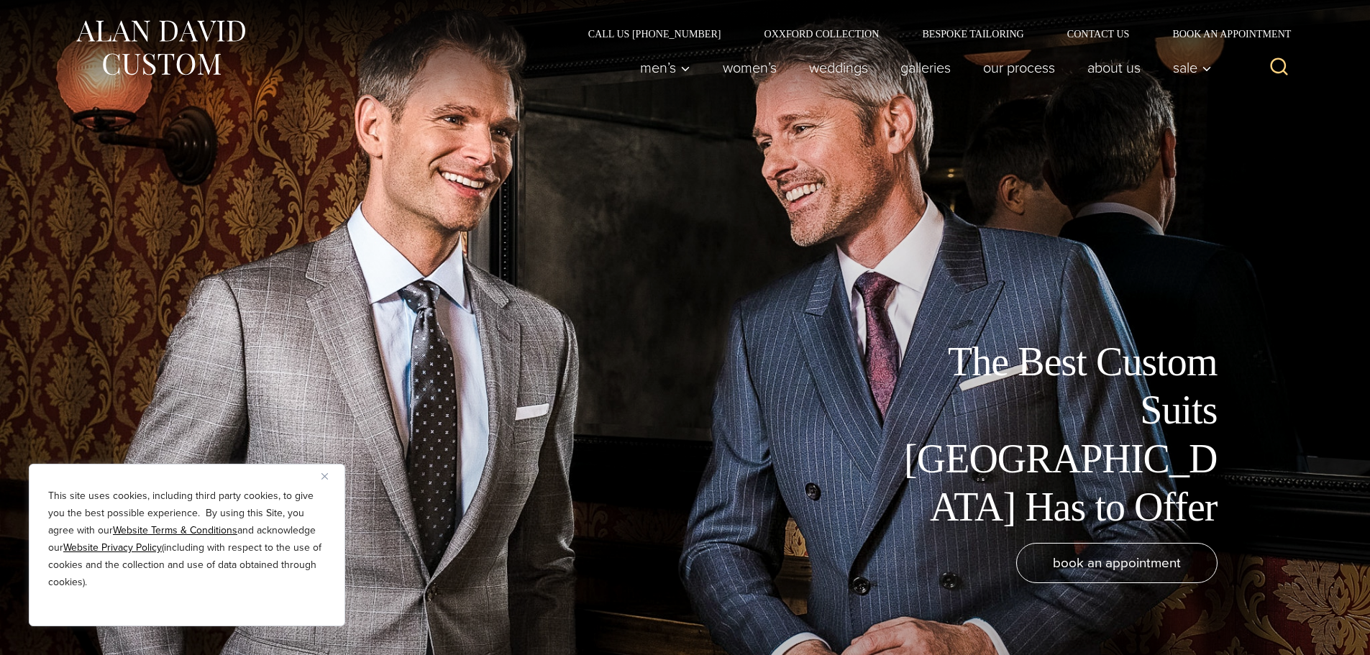 This screenshot has width=1370, height=655. What do you see at coordinates (1223, 34) in the screenshot?
I see `a: Book an Appointment` at bounding box center [1223, 34].